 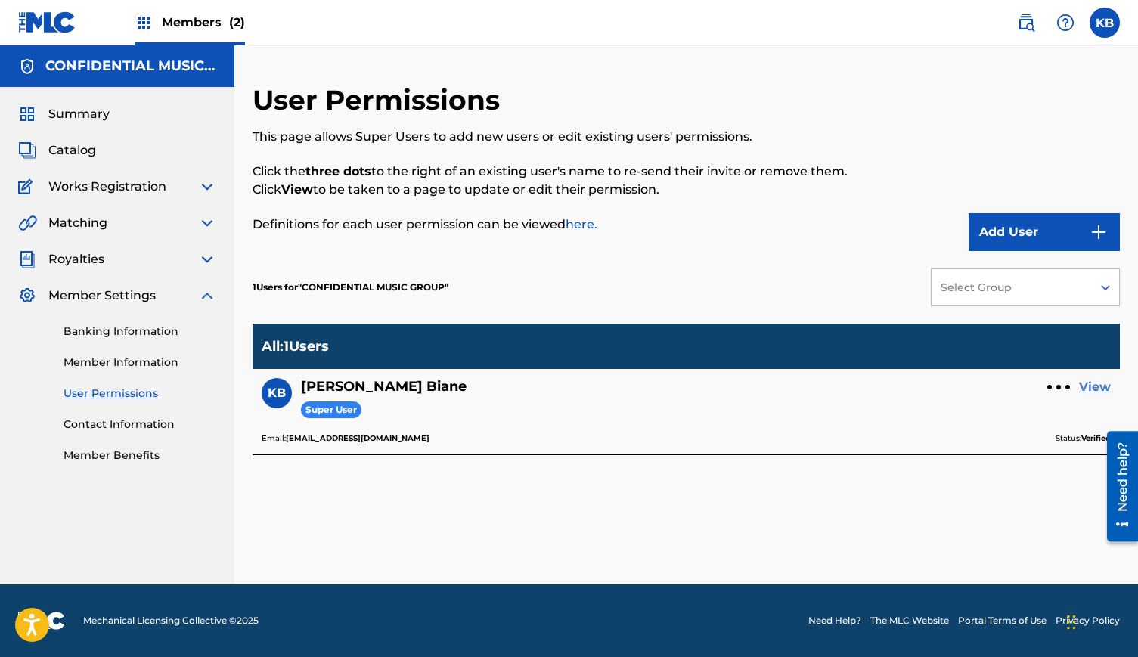 I want to click on img: Matching, so click(x=27, y=223).